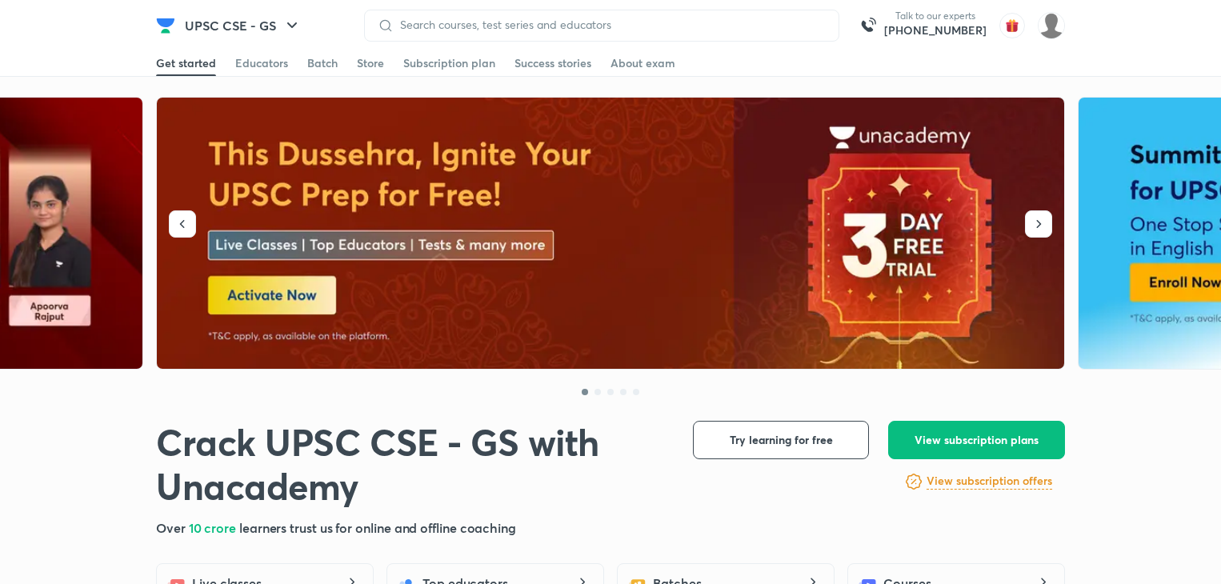 The height and width of the screenshot is (584, 1221). Describe the element at coordinates (214, 527) in the screenshot. I see `span: 10 crore` at that location.